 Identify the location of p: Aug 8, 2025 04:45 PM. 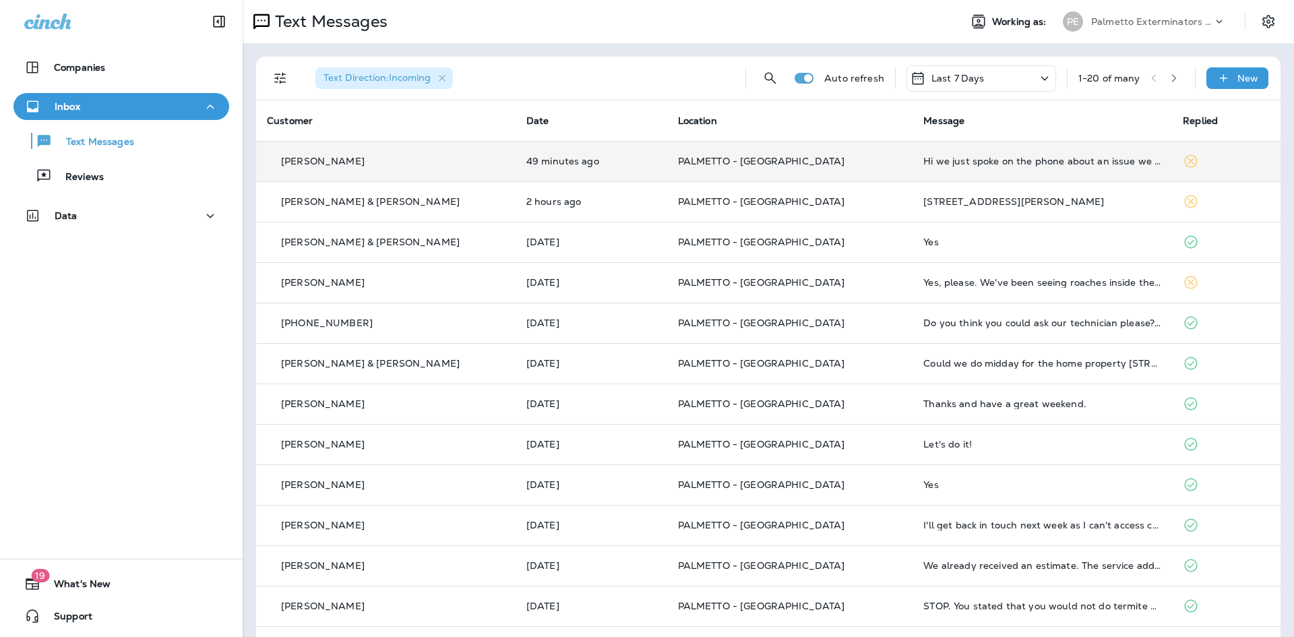
(591, 323).